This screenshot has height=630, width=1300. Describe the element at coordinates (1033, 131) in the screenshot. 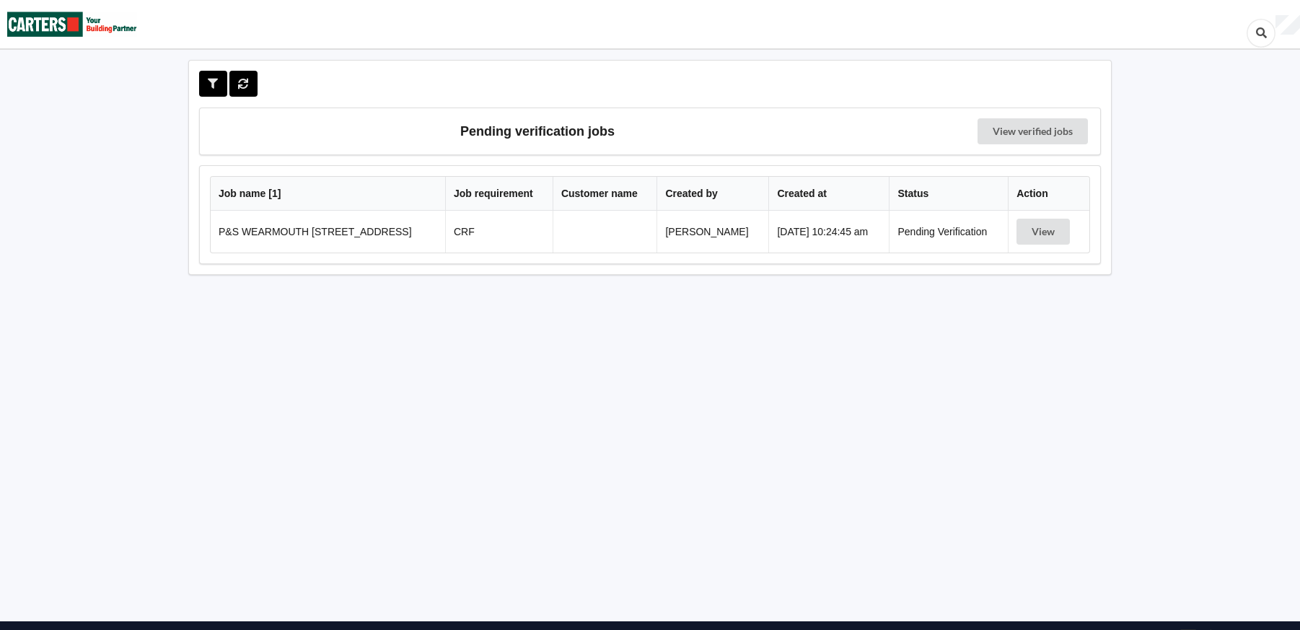

I see `a: View verified jobs` at that location.